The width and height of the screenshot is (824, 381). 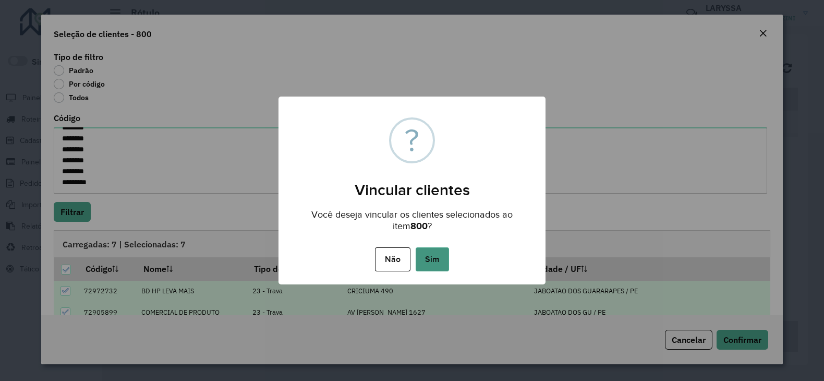 What do you see at coordinates (412, 184) in the screenshot?
I see `h2: Vincular clientes` at bounding box center [412, 184].